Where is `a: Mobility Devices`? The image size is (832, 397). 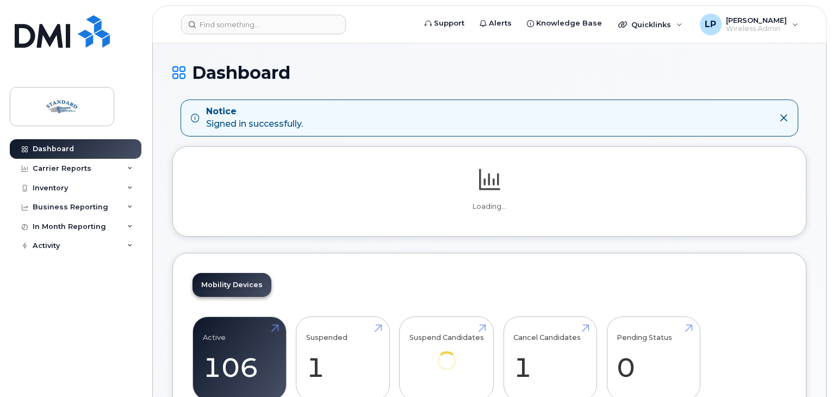
a: Mobility Devices is located at coordinates (232, 285).